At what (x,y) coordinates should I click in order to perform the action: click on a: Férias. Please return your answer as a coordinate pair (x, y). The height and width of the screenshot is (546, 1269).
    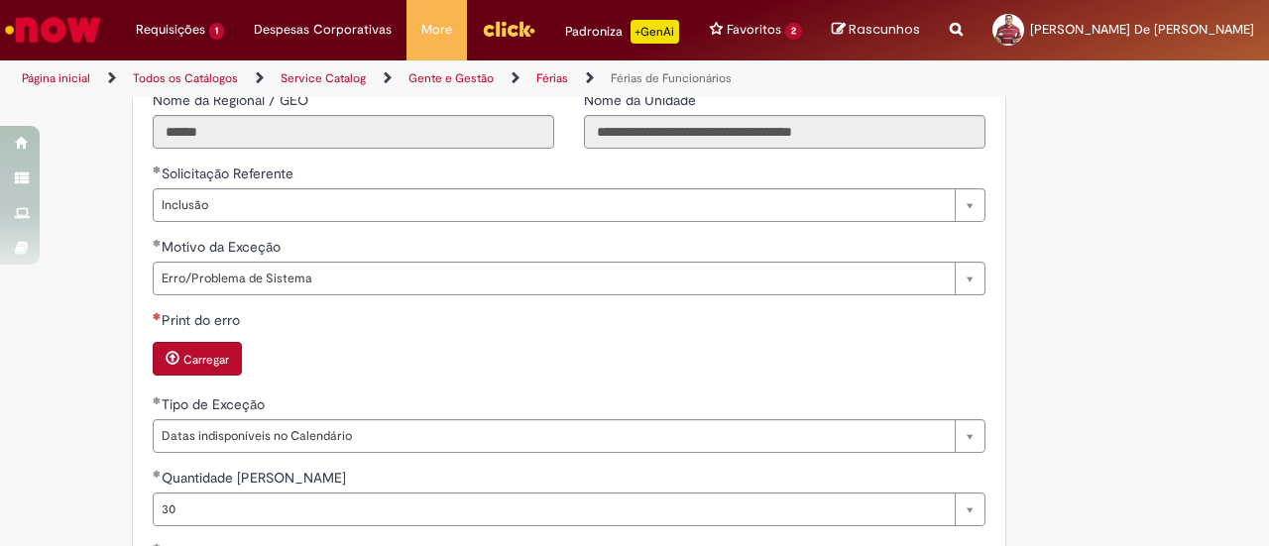
    Looking at the image, I should click on (552, 78).